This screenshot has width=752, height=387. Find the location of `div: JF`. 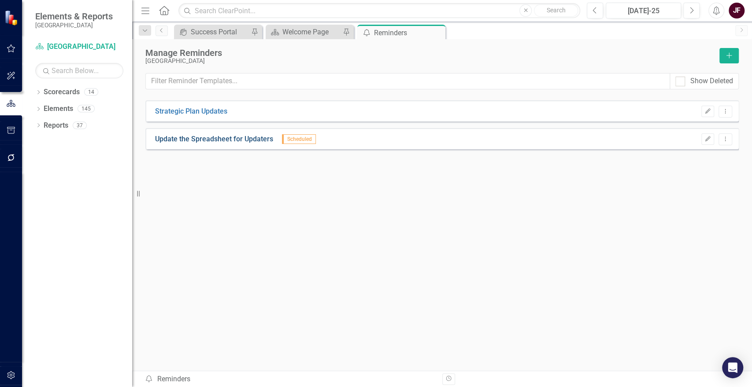

div: JF is located at coordinates (736, 11).